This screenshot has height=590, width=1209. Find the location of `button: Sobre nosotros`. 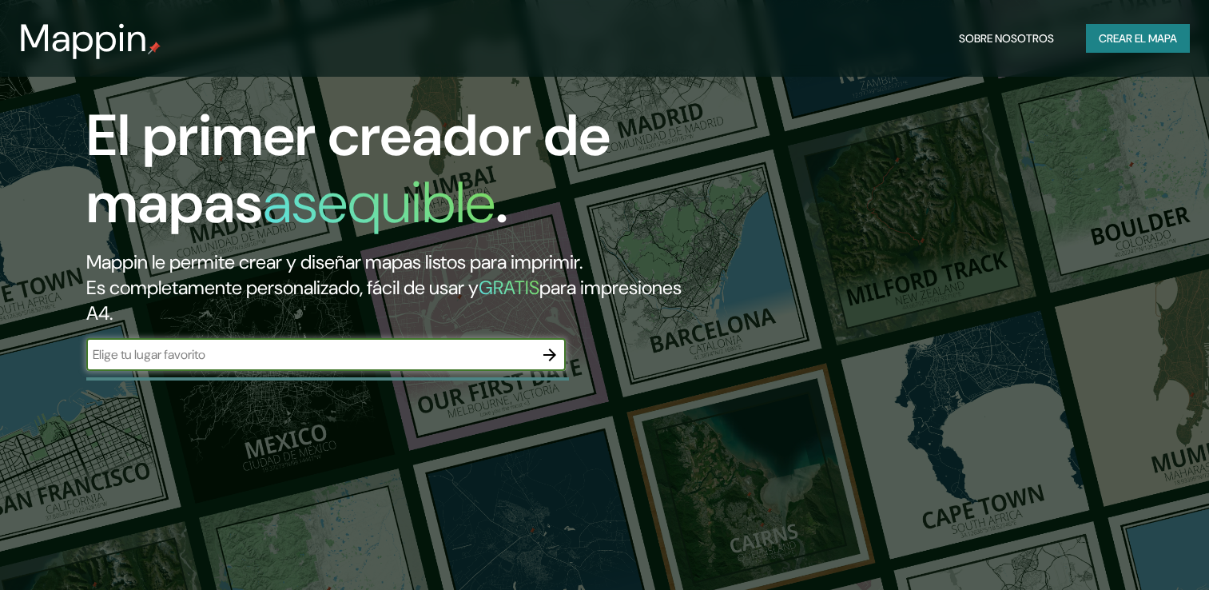

button: Sobre nosotros is located at coordinates (1006, 38).